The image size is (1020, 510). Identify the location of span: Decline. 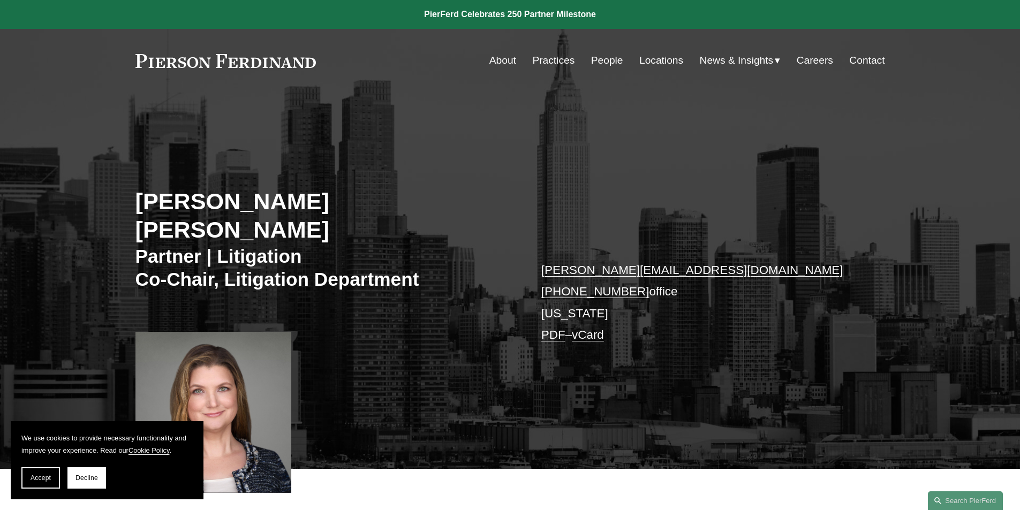
(87, 478).